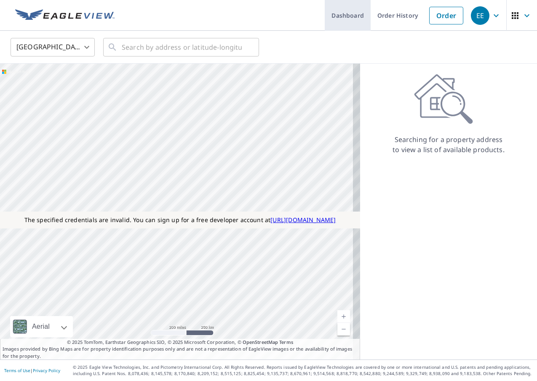  I want to click on span: © 2025 TomTom, Earthstar Geographics SIO, © 2025 Microsoft Corporation, ©, so click(180, 342).